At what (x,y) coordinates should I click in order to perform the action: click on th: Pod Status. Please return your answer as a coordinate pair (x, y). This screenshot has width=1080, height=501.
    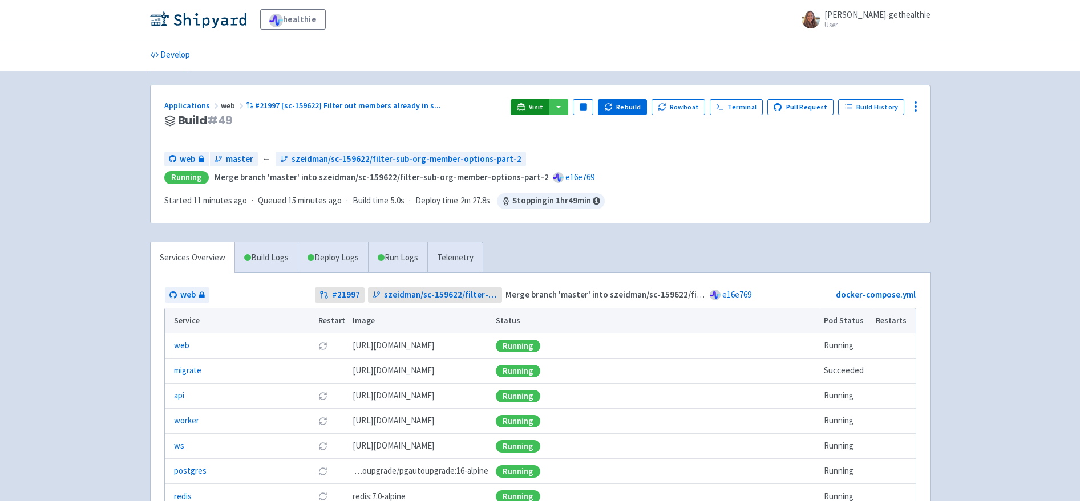
    Looking at the image, I should click on (845, 321).